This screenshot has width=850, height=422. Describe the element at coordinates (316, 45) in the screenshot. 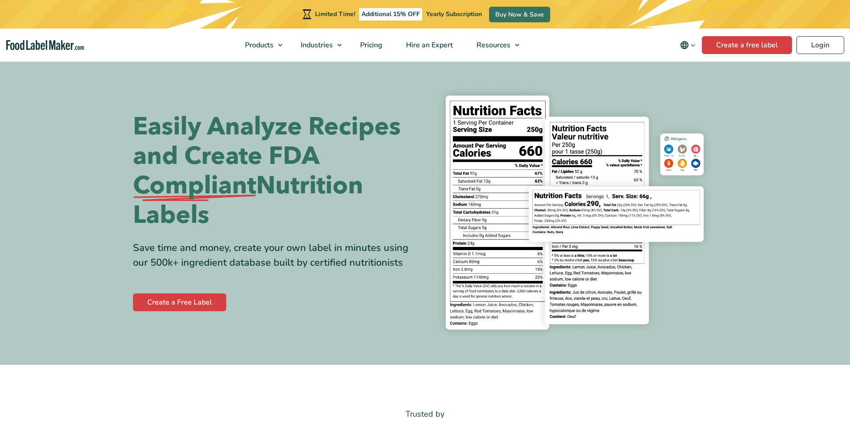

I see `span: Industries` at that location.